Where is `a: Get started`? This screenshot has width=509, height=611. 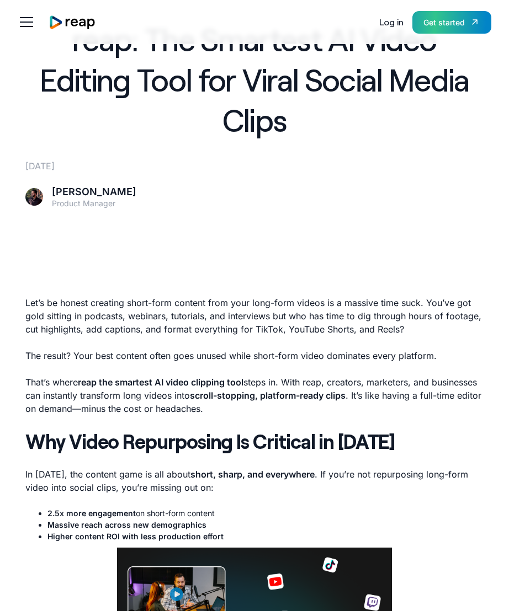
a: Get started is located at coordinates (451, 22).